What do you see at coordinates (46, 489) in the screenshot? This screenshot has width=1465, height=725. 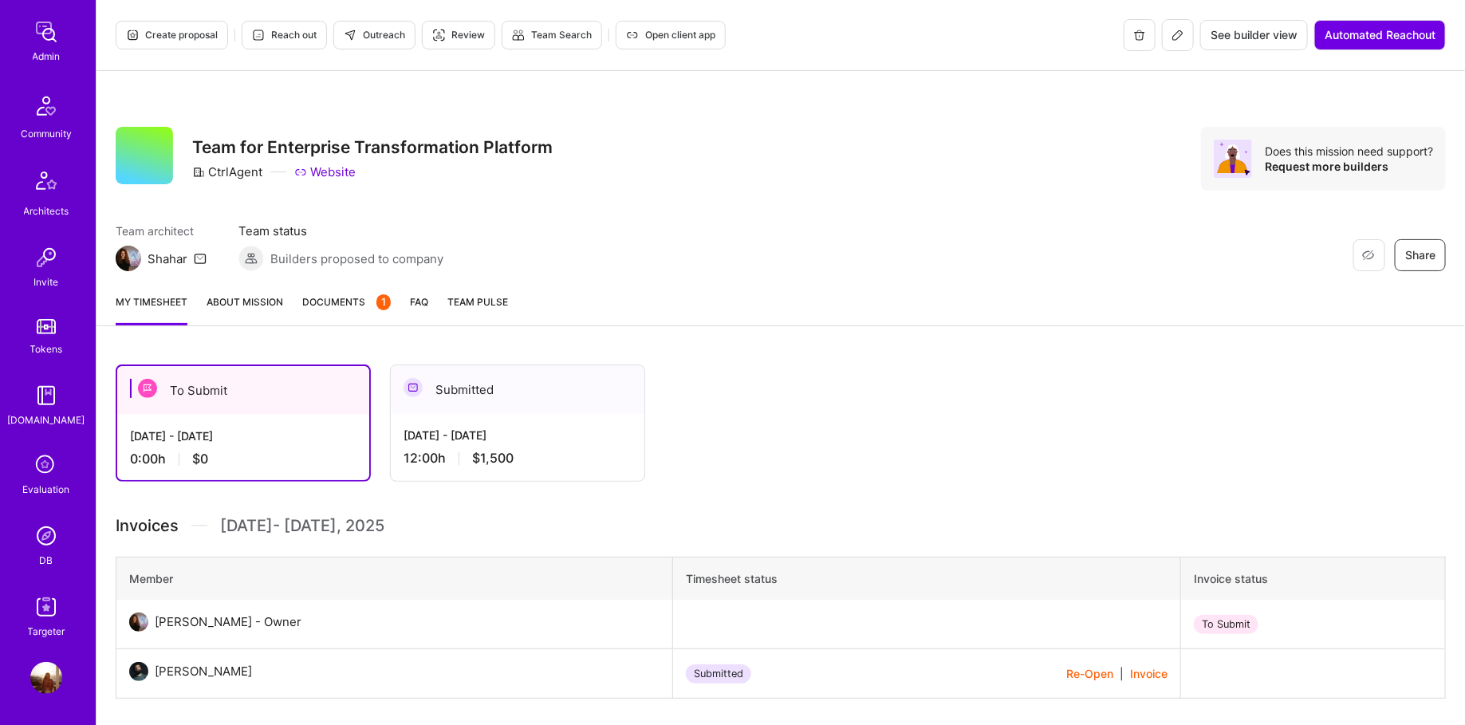 I see `div: Evaluation` at bounding box center [46, 489].